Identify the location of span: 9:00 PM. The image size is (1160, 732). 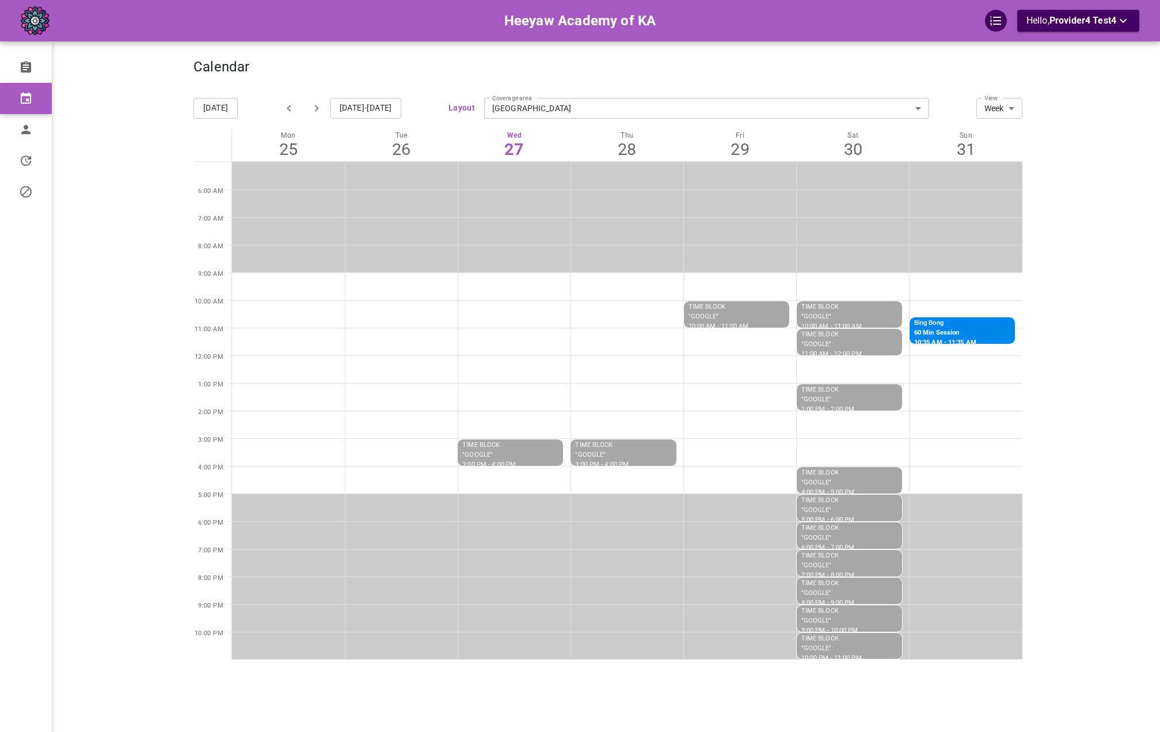
(211, 605).